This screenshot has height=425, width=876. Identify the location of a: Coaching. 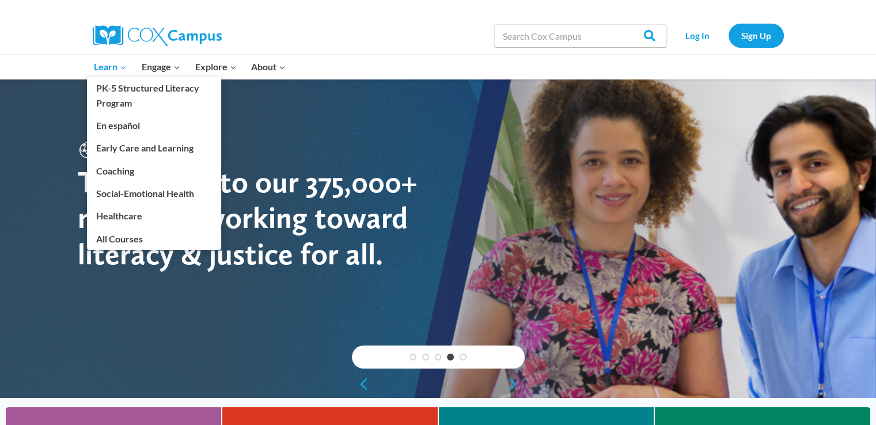
(154, 170).